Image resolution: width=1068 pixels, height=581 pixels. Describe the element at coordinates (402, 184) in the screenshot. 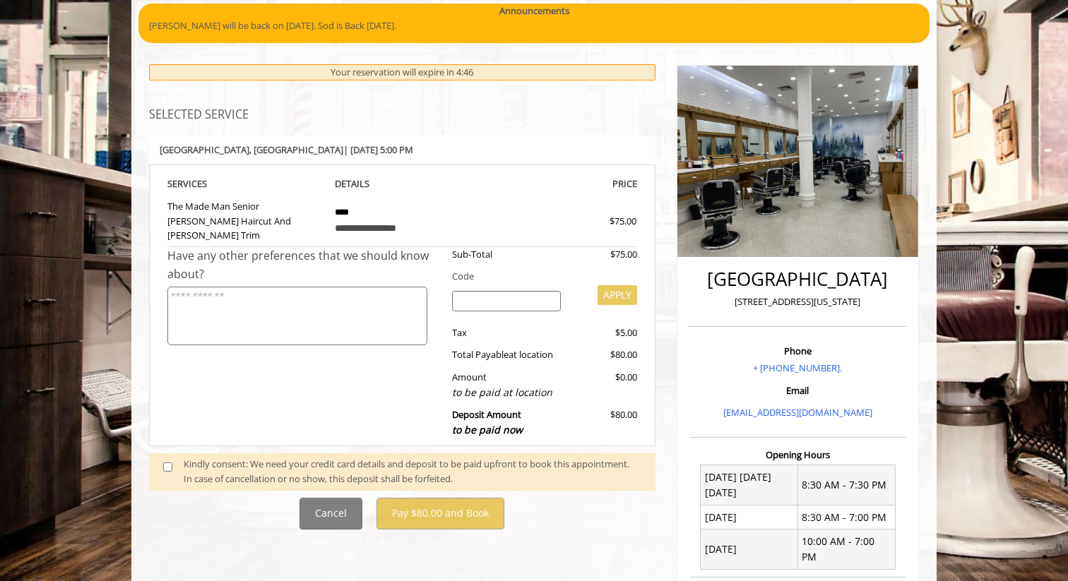

I see `th: DETAILS` at that location.